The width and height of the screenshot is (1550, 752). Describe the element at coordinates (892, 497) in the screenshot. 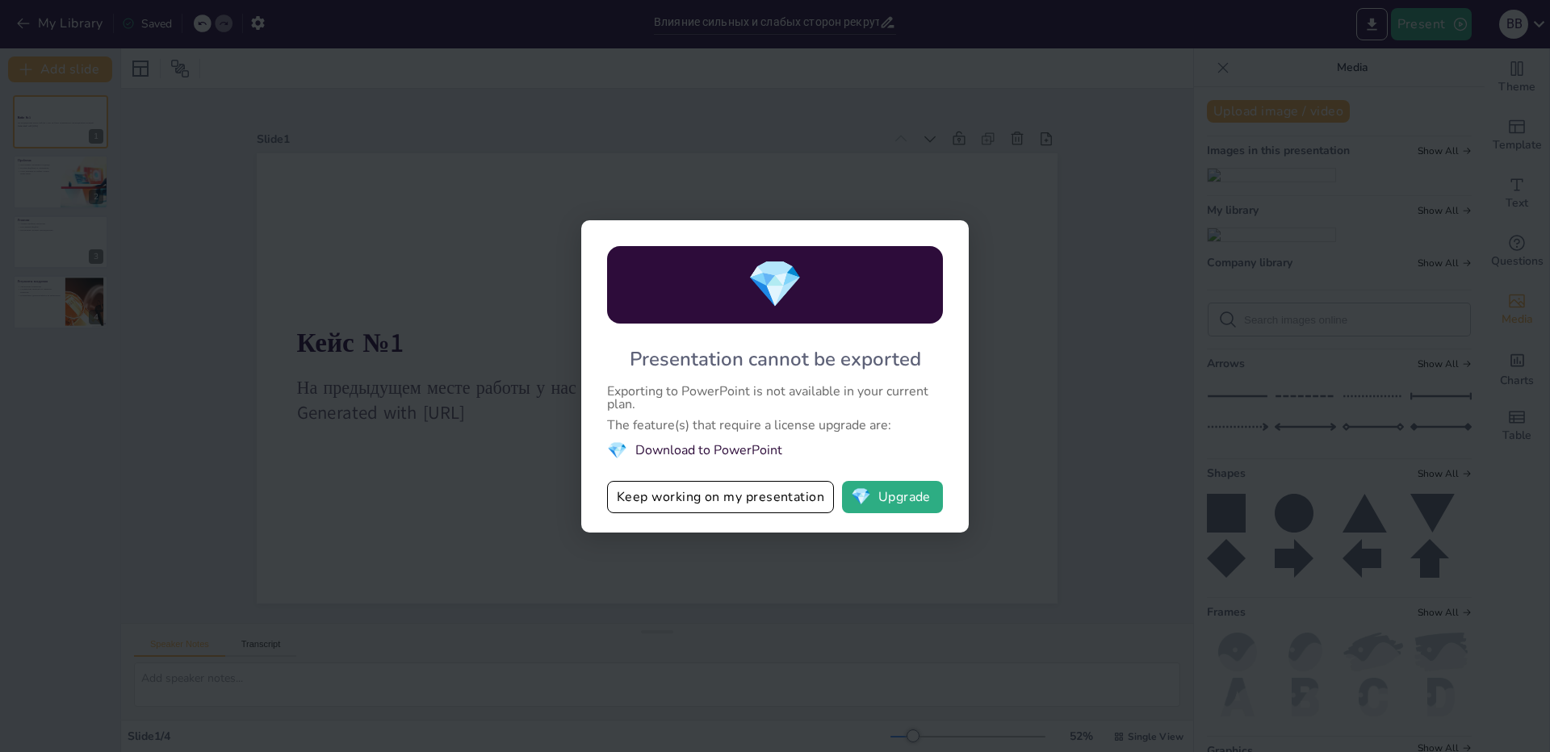

I see `button: diamondUpgrade` at that location.